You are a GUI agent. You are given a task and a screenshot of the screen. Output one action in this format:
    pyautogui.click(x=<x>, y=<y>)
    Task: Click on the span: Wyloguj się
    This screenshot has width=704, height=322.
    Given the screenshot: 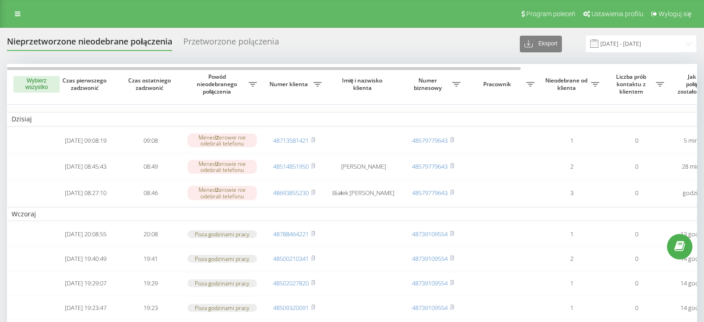 What is the action you would take?
    pyautogui.click(x=675, y=14)
    